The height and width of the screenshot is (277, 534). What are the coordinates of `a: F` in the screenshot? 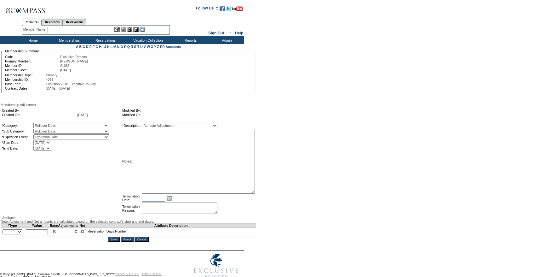 It's located at (94, 47).